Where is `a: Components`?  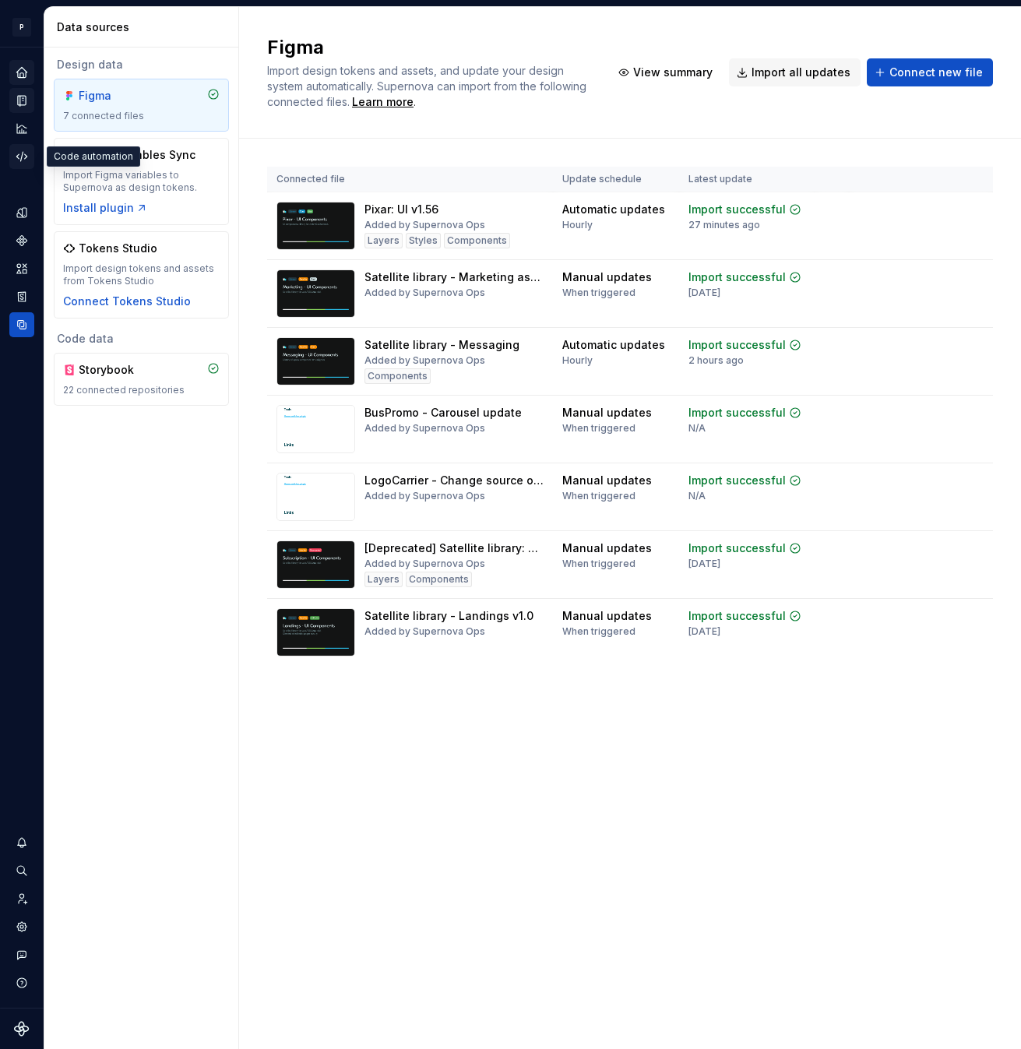 a: Components is located at coordinates (22, 241).